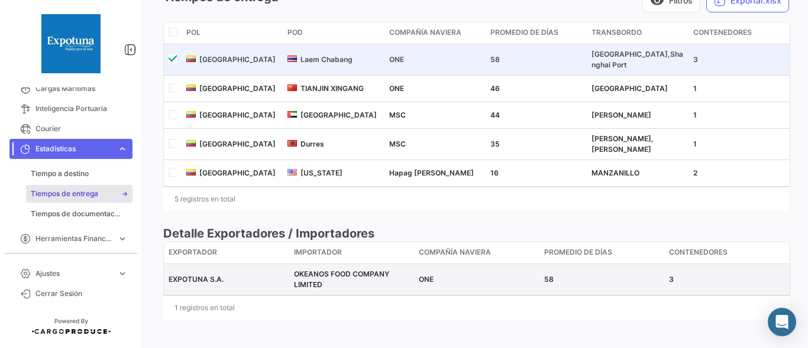 The image size is (808, 348). I want to click on a: Courier, so click(71, 129).